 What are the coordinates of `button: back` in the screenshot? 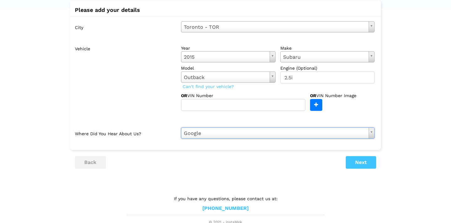 It's located at (90, 163).